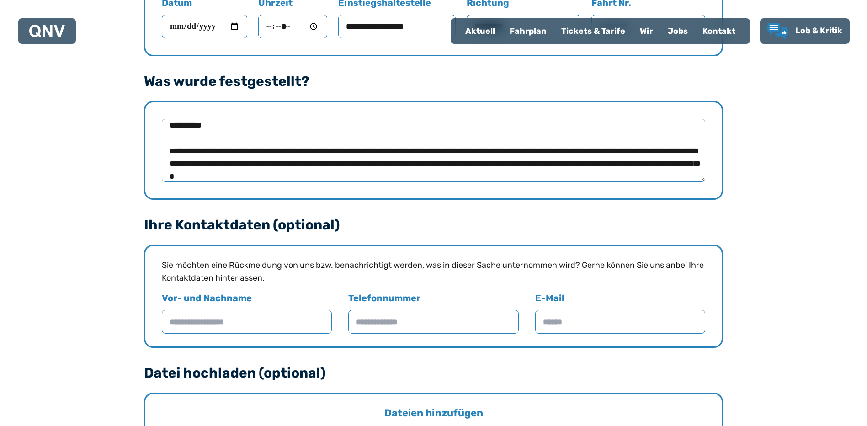 This screenshot has width=867, height=426. I want to click on input: Richtung, so click(524, 27).